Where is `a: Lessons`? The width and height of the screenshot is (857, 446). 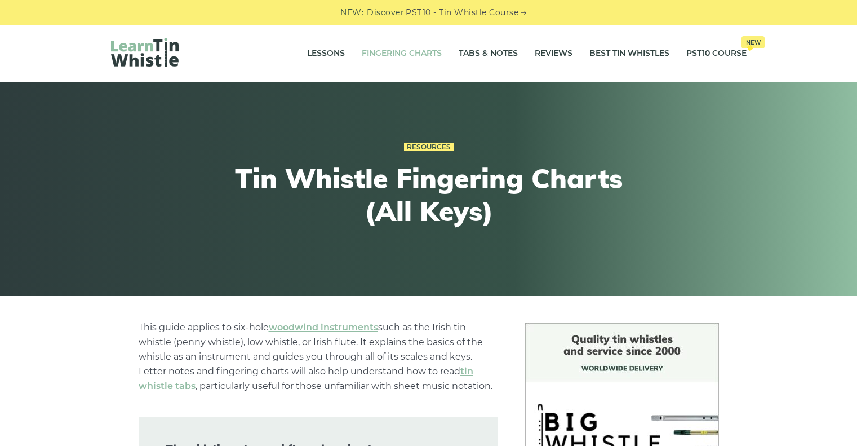
a: Lessons is located at coordinates (326, 54).